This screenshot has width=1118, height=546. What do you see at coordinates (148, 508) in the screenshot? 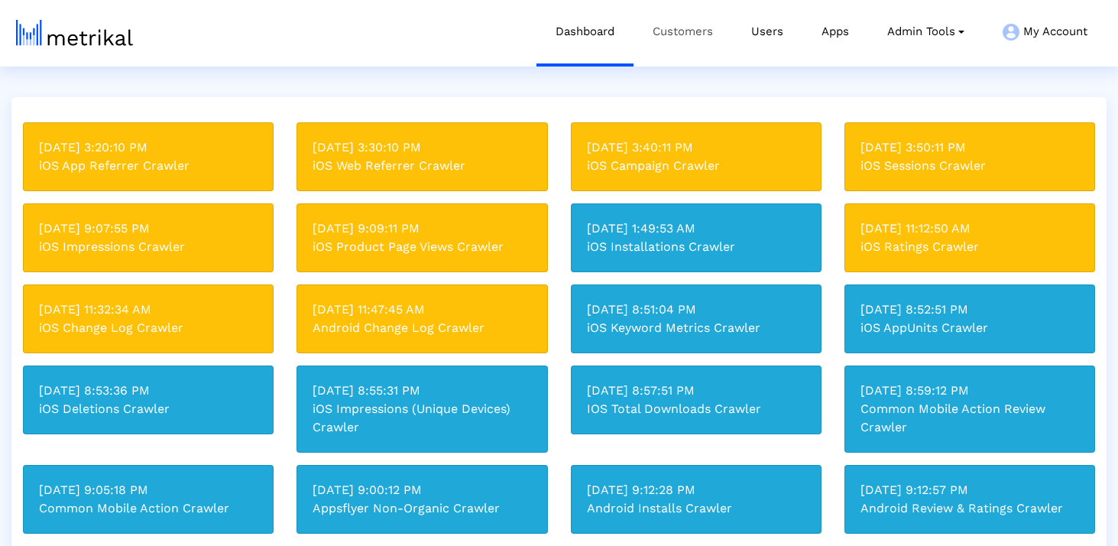
I see `div: Common Mobile Action Crawler` at bounding box center [148, 508].